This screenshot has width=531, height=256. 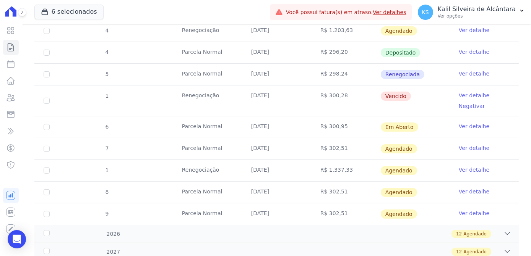 What do you see at coordinates (345, 75) in the screenshot?
I see `td: R$ 298,24` at bounding box center [345, 75].